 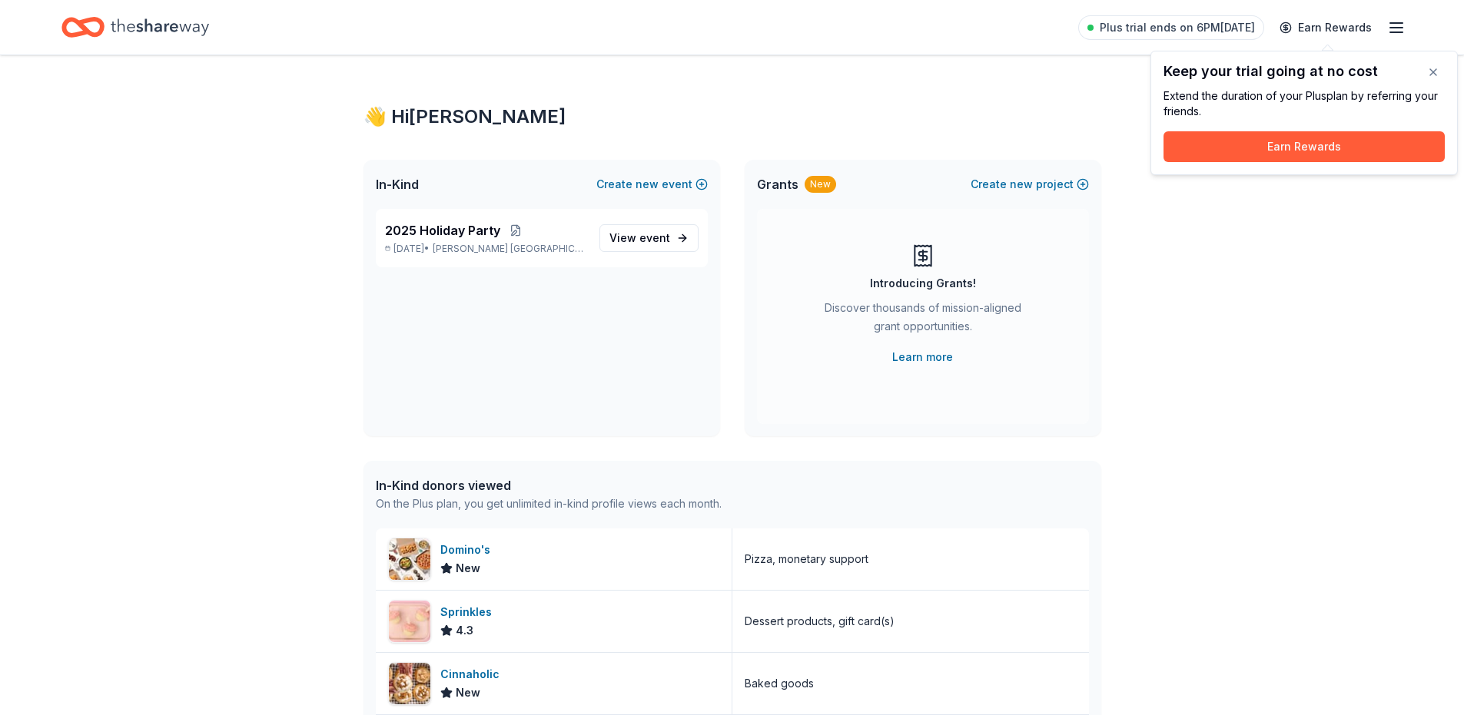 What do you see at coordinates (468, 550) in the screenshot?
I see `div: Domino's` at bounding box center [468, 550].